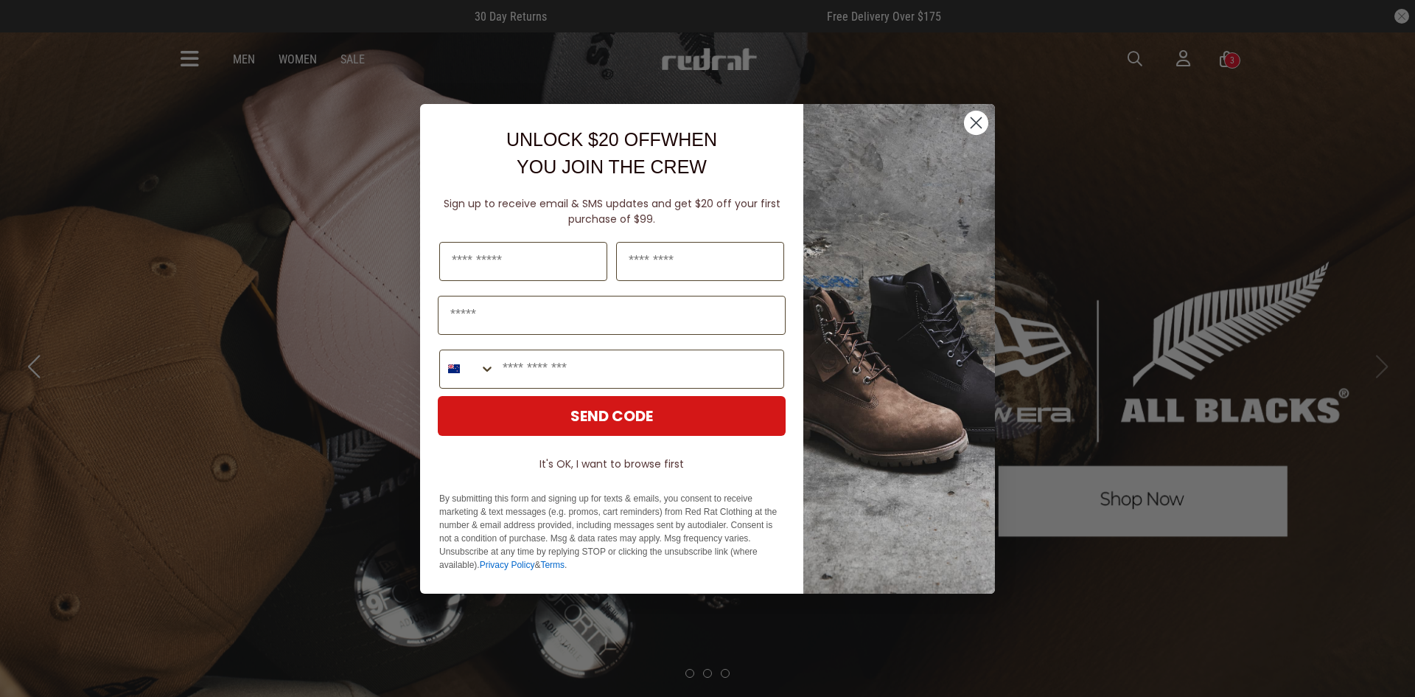  What do you see at coordinates (689, 139) in the screenshot?
I see `span: WHEN` at bounding box center [689, 139].